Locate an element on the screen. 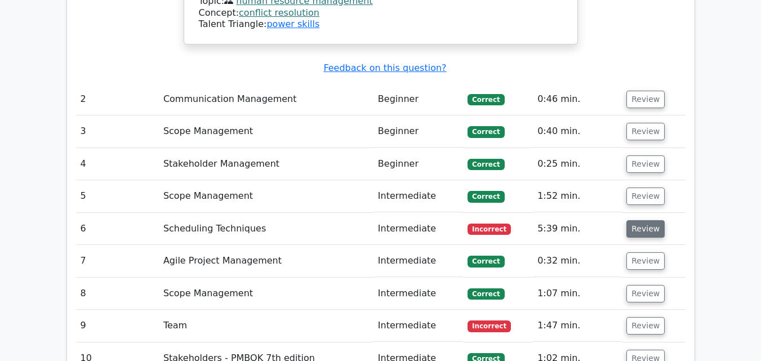  a: conflict resolution is located at coordinates (279, 12).